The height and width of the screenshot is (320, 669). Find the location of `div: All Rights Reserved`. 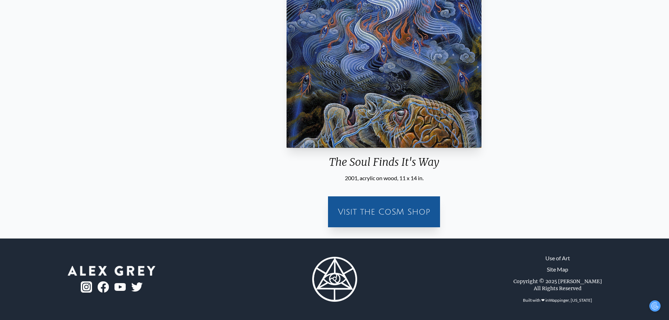

div: All Rights Reserved is located at coordinates (558, 288).